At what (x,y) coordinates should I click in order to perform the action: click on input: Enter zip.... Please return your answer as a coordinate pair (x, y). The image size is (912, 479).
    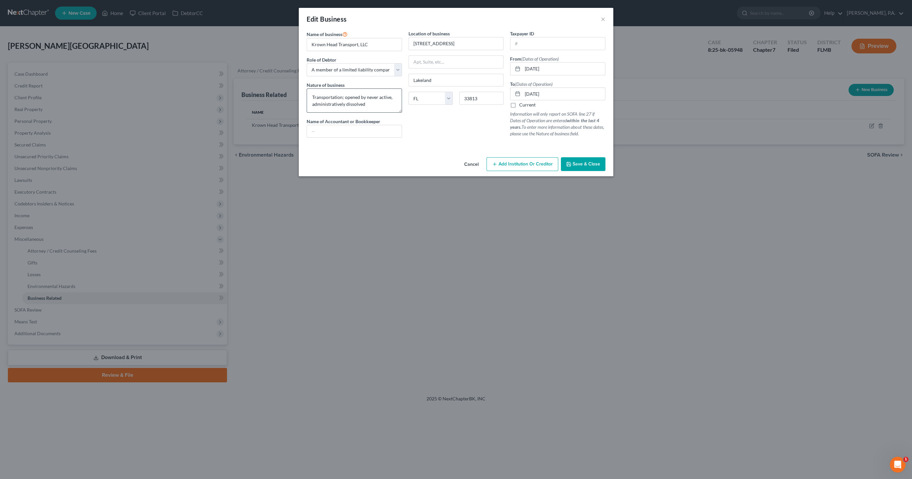
    Looking at the image, I should click on (481, 98).